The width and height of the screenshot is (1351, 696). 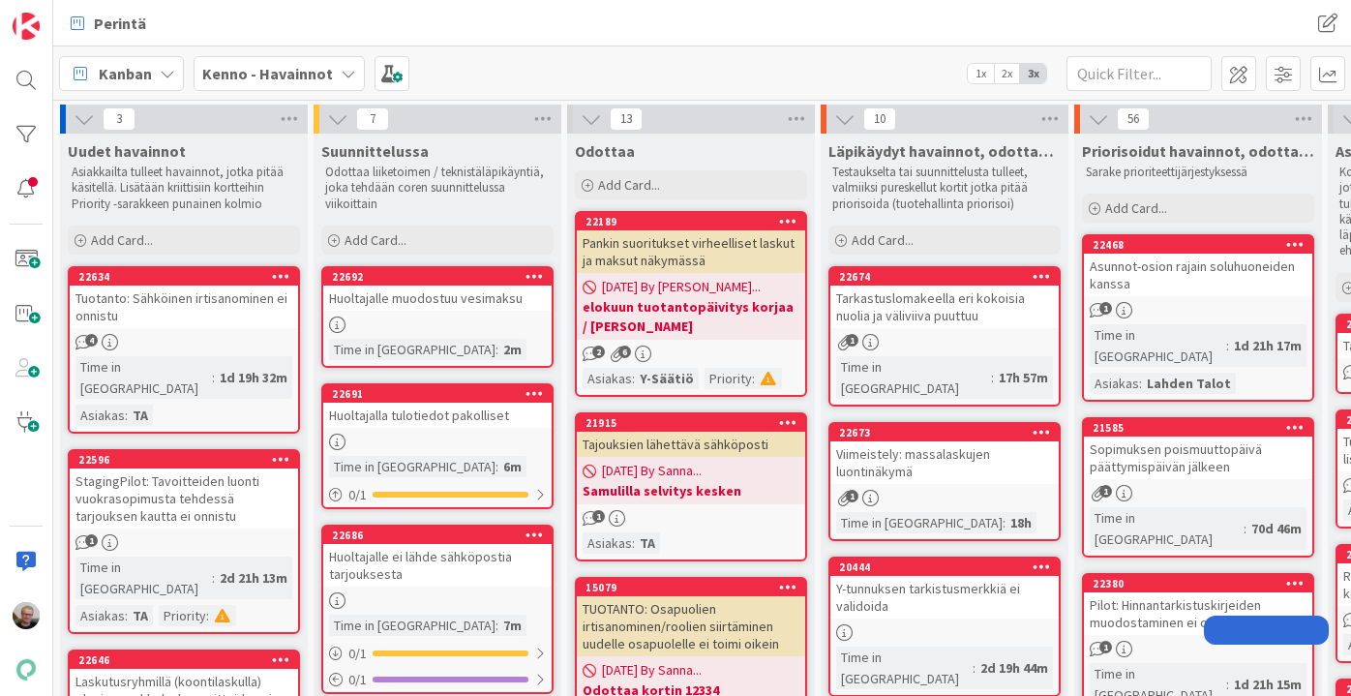 What do you see at coordinates (1021, 523) in the screenshot?
I see `div: 18h` at bounding box center [1021, 523].